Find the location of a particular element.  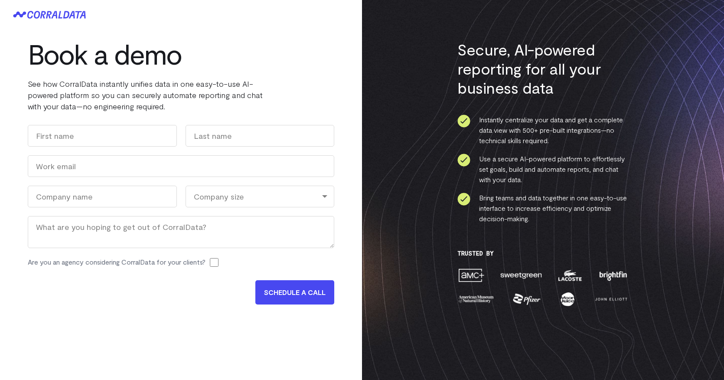

li: Use a secure AI-powered platform to effortlessly set goals, build and automate reports, and chat ... is located at coordinates (543, 169).